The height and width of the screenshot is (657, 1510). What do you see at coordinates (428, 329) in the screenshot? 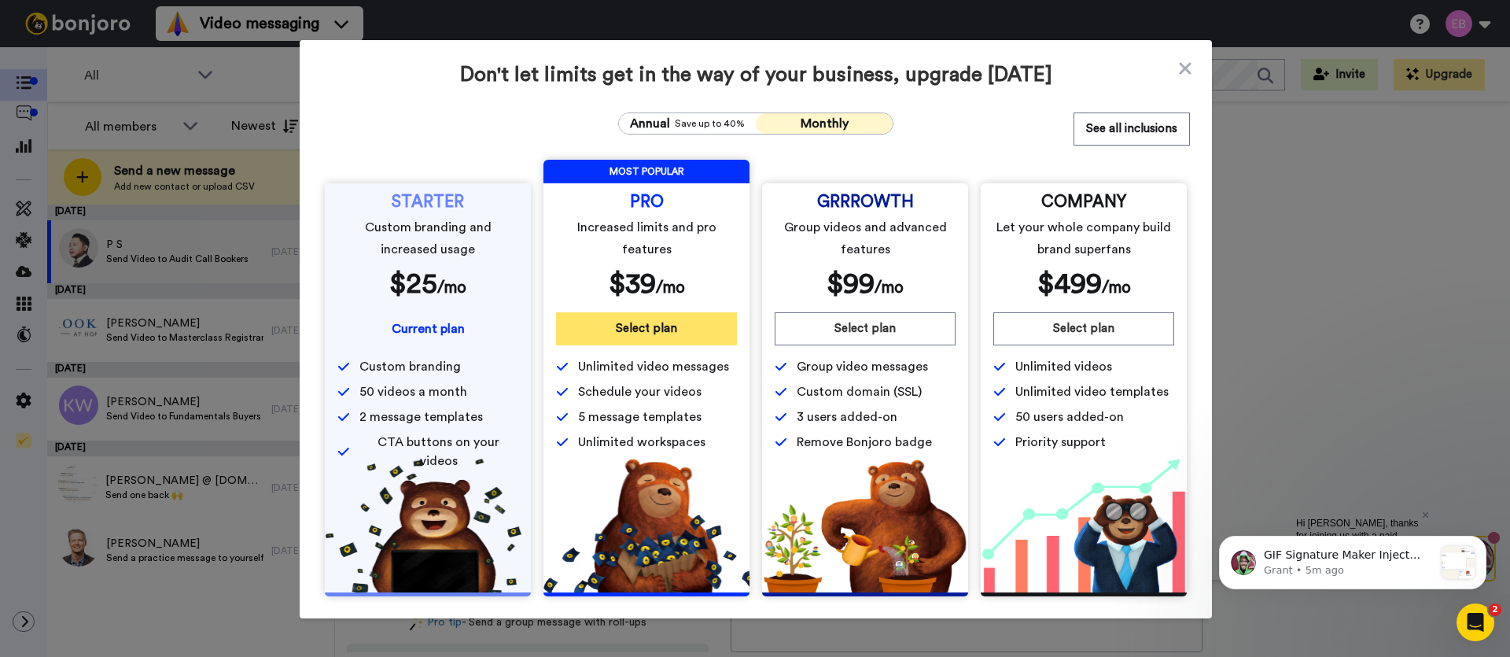
I see `span: Current plan` at bounding box center [428, 329].